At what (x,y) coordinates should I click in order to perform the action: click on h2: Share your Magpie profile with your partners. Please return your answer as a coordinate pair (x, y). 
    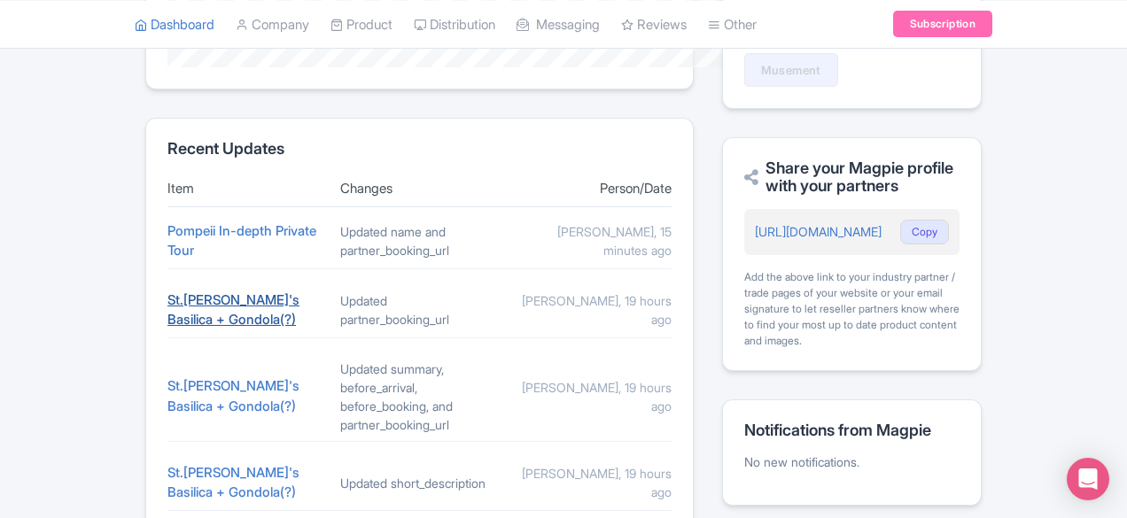
    Looking at the image, I should click on (851, 177).